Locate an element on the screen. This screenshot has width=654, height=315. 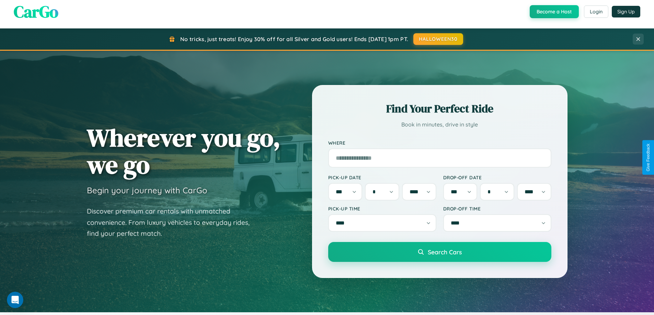
button: HALLOWEEN30 is located at coordinates (438, 39).